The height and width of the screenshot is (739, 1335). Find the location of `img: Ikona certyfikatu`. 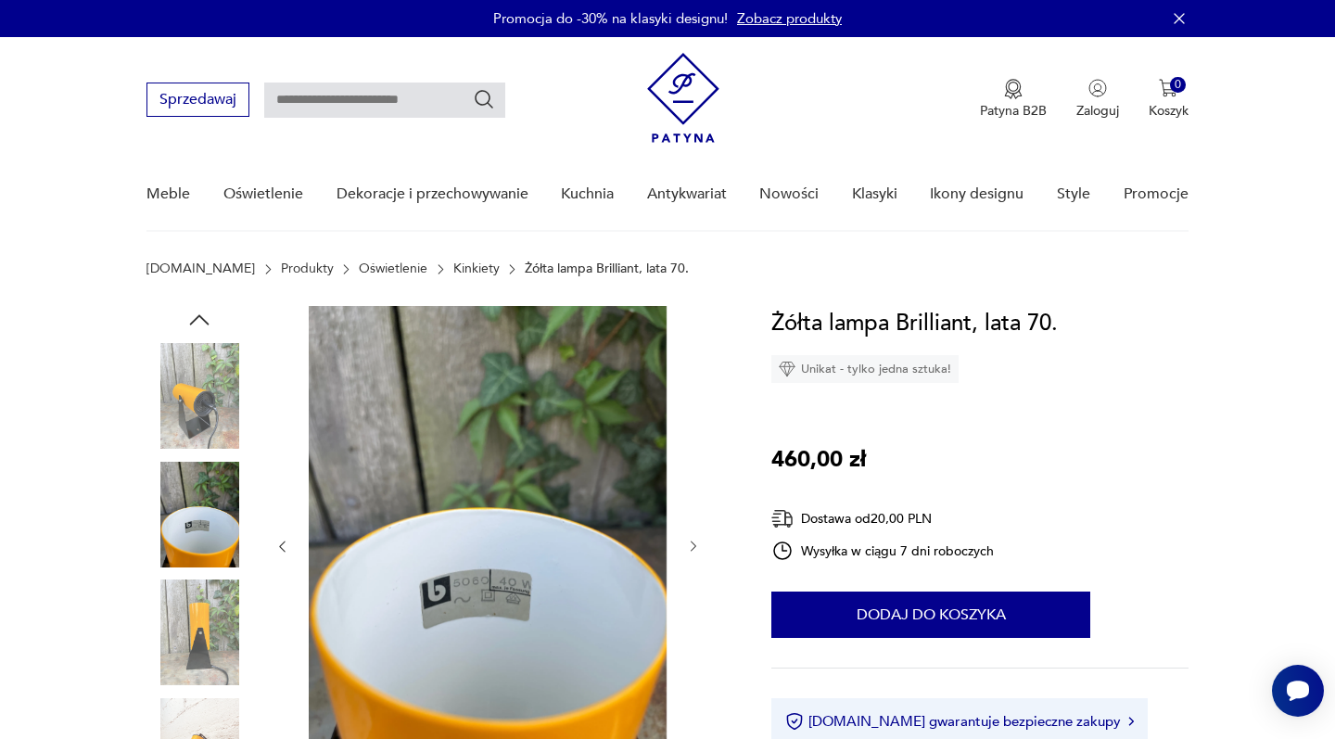

img: Ikona certyfikatu is located at coordinates (794, 721).